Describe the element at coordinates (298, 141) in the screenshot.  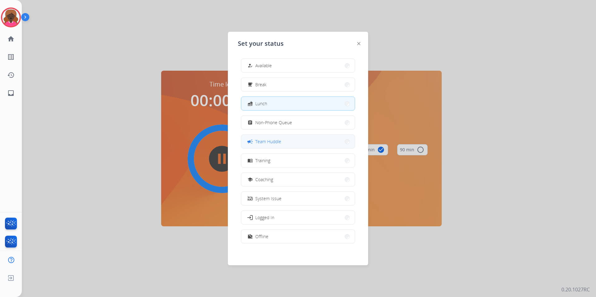
I see `button: Team Huddle` at that location.